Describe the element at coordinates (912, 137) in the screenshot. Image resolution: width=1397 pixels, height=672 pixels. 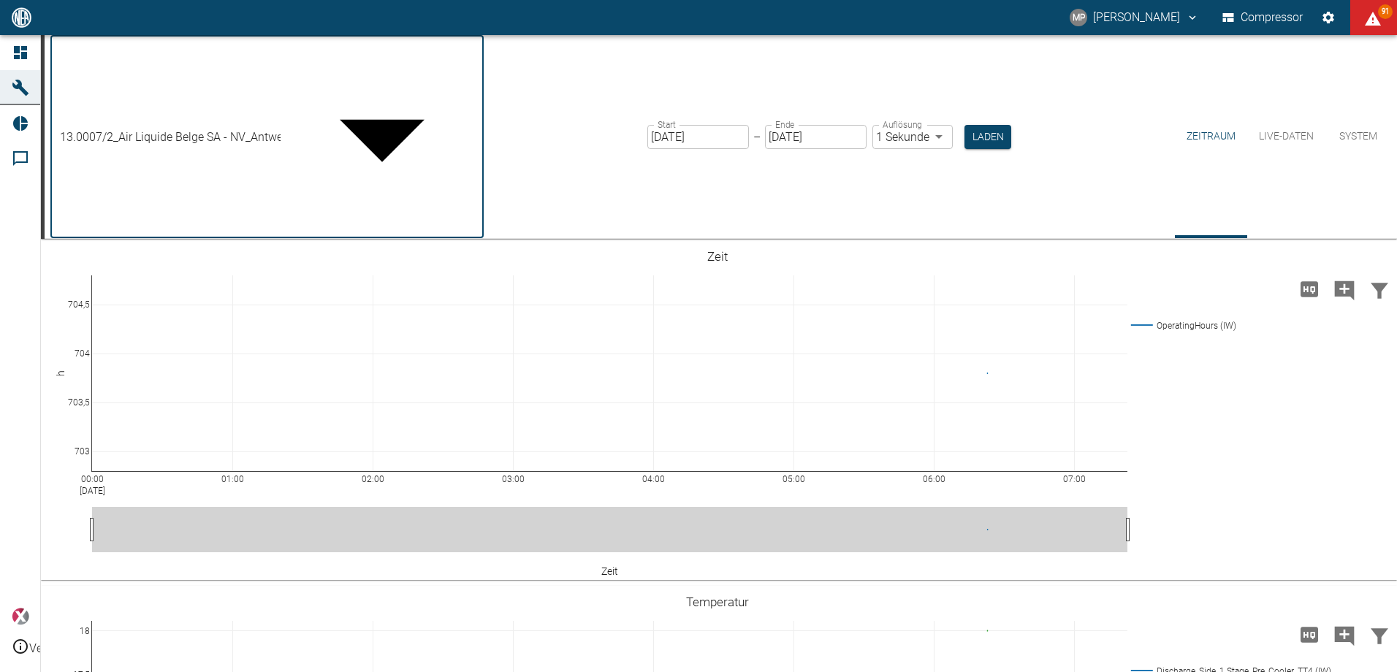
I see `div: 1 Sekunde` at that location.